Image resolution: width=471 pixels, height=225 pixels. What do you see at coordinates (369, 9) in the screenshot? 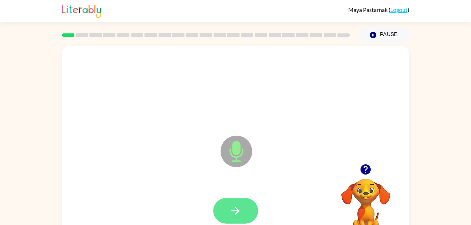
I see `span: Maya Pastarnak` at bounding box center [369, 9].